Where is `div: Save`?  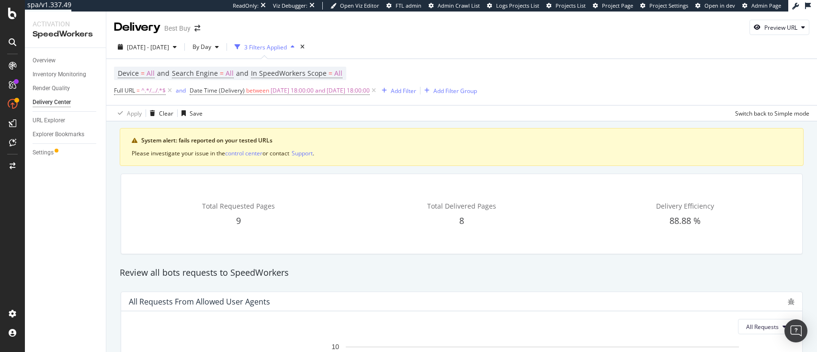
div: Save is located at coordinates (196, 113).